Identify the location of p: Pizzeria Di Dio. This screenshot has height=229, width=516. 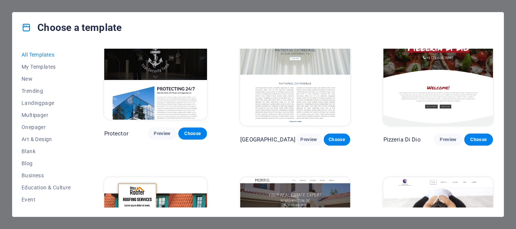
(402, 140).